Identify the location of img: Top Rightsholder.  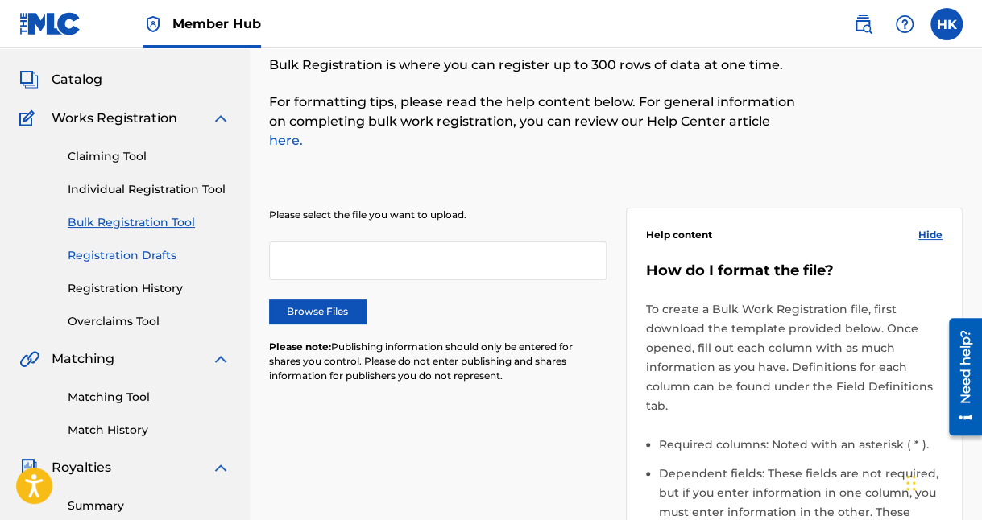
(153, 24).